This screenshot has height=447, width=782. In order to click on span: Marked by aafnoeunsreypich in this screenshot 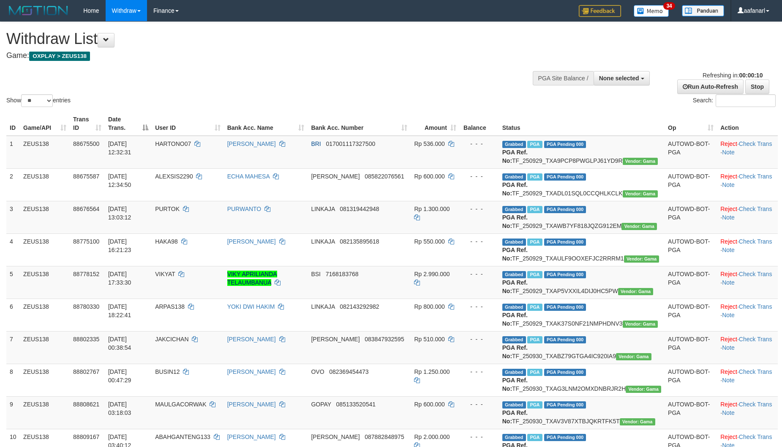, I will do `click(535, 242)`.